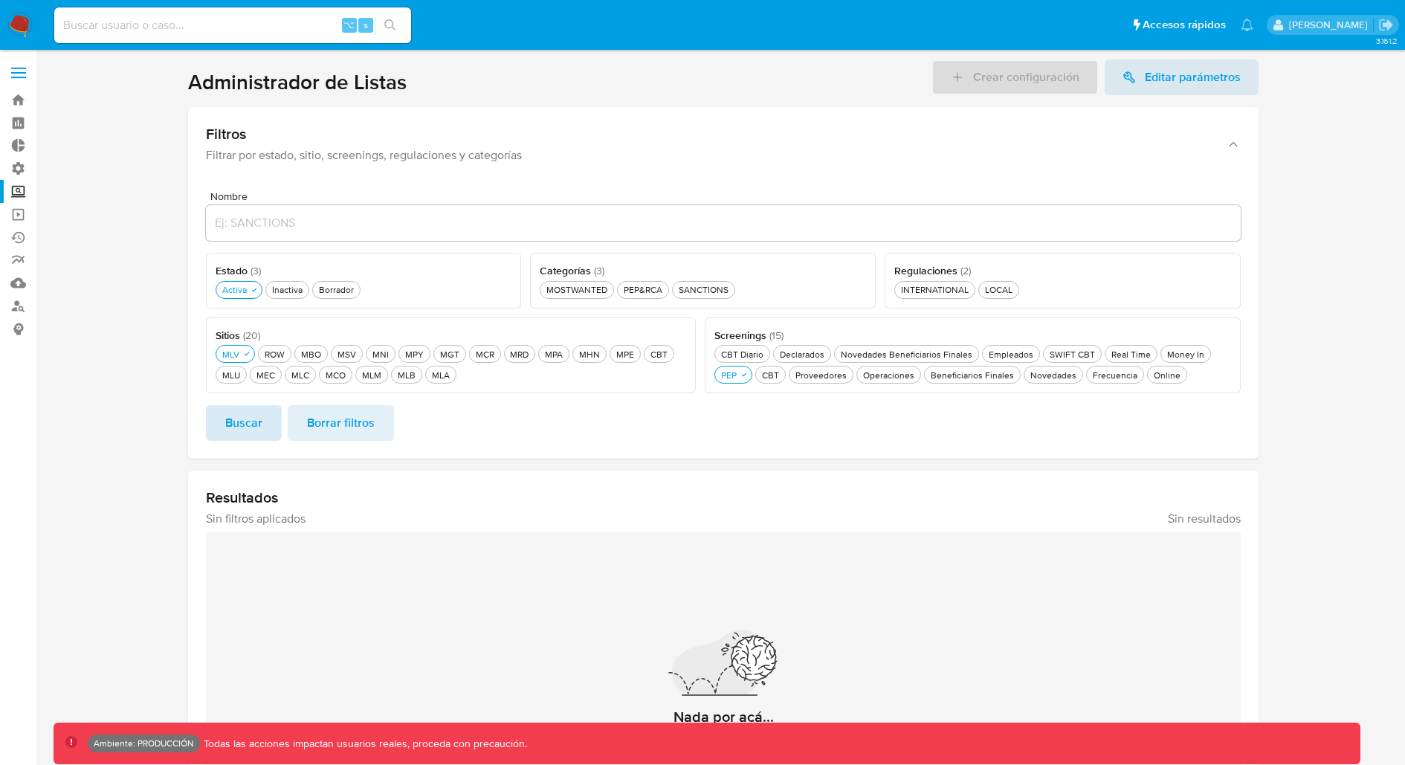  I want to click on p: natalia.maison@mercadolibre.com, so click(1331, 25).